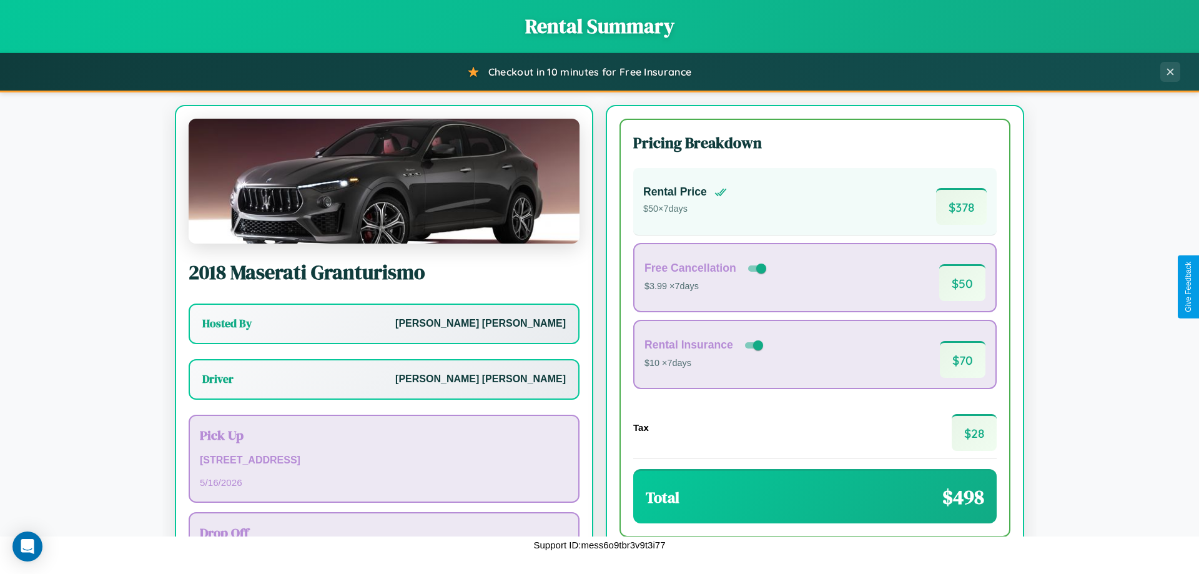 This screenshot has height=574, width=1199. Describe the element at coordinates (963, 497) in the screenshot. I see `span: $ 498` at that location.